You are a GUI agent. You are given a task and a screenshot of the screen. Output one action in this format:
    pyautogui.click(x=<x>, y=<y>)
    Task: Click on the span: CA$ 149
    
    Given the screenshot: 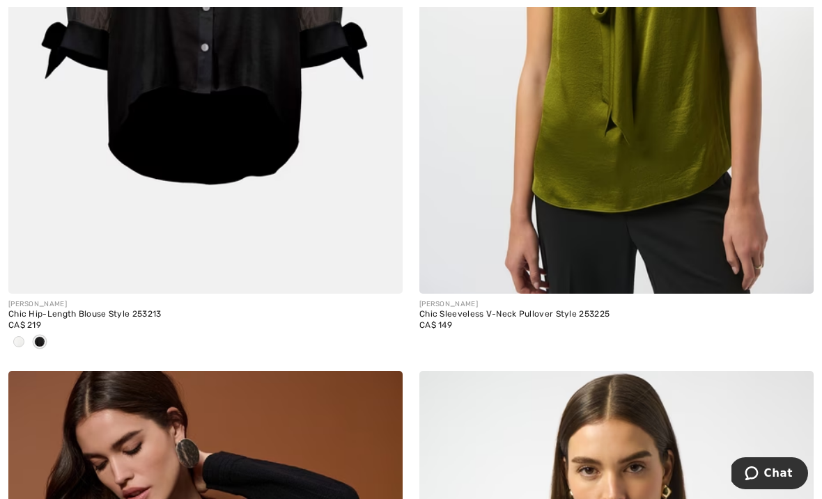 What is the action you would take?
    pyautogui.click(x=435, y=325)
    